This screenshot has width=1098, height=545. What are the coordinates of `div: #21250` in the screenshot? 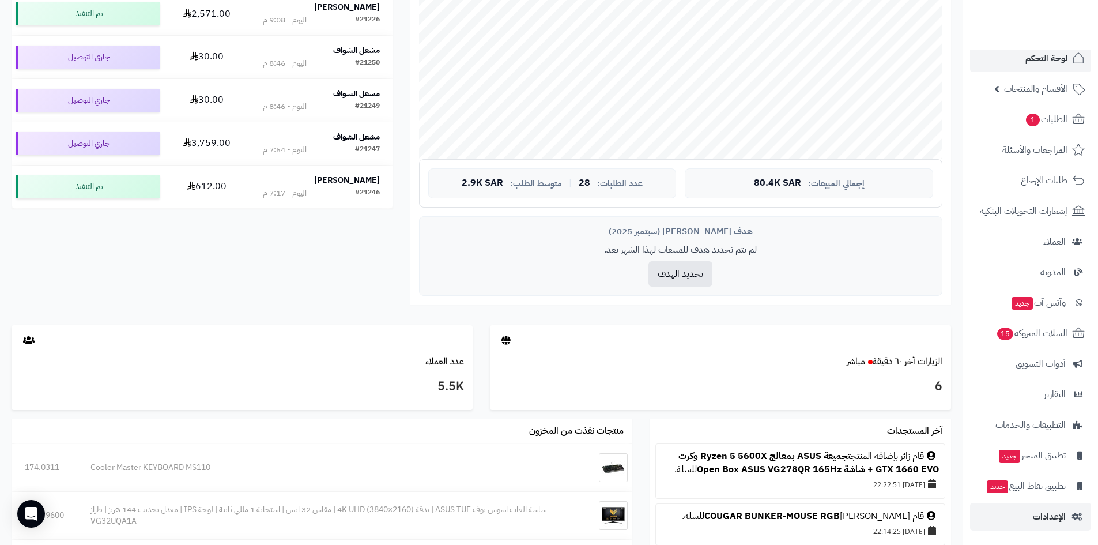 It's located at (367, 63).